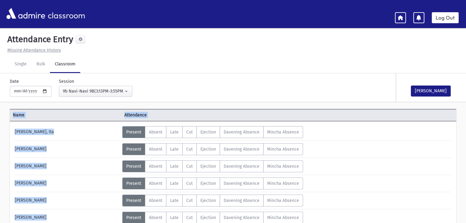 The width and height of the screenshot is (466, 223). What do you see at coordinates (93, 91) in the screenshot?
I see `div: 9b Navi-Navi 9B(3:13PM-3:55PM)` at bounding box center [93, 91].